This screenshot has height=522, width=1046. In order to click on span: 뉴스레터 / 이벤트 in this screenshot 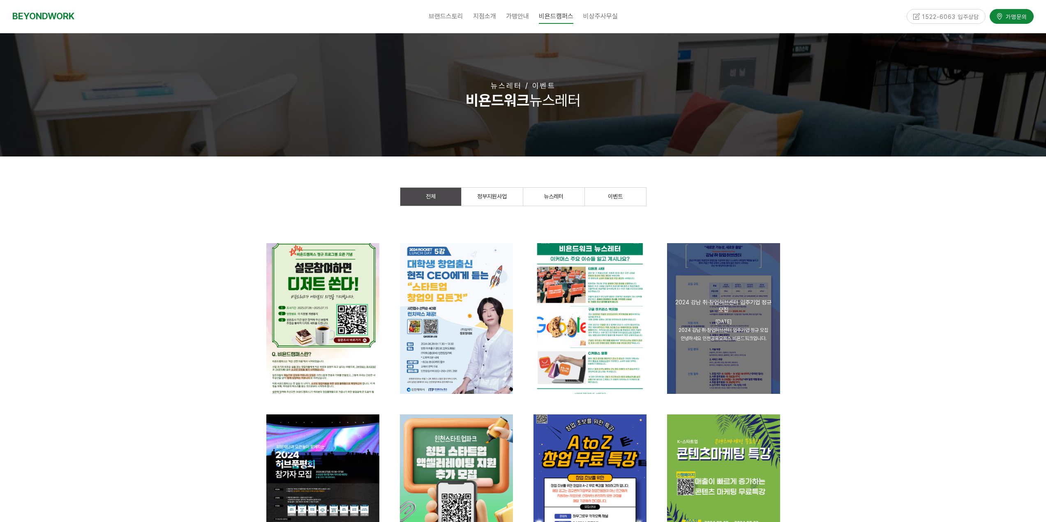, I will do `click(523, 85)`.